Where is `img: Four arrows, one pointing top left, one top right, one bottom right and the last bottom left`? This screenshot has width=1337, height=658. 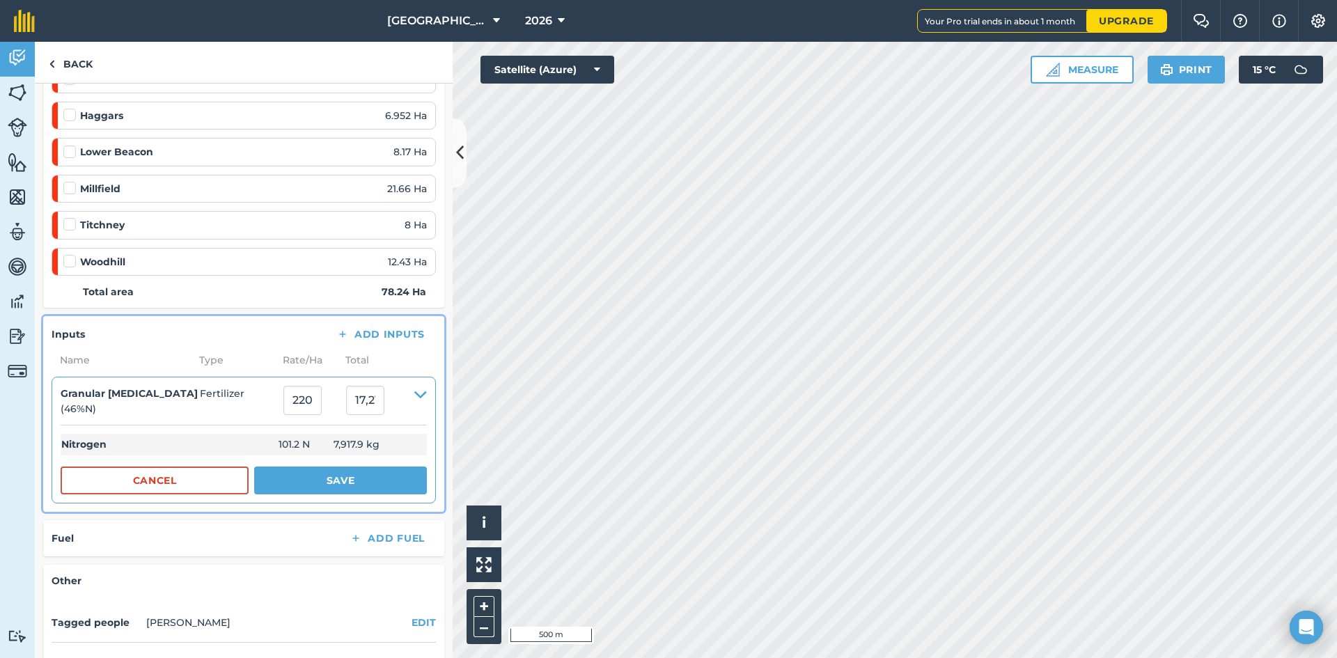 img: Four arrows, one pointing top left, one top right, one bottom right and the last bottom left is located at coordinates (484, 565).